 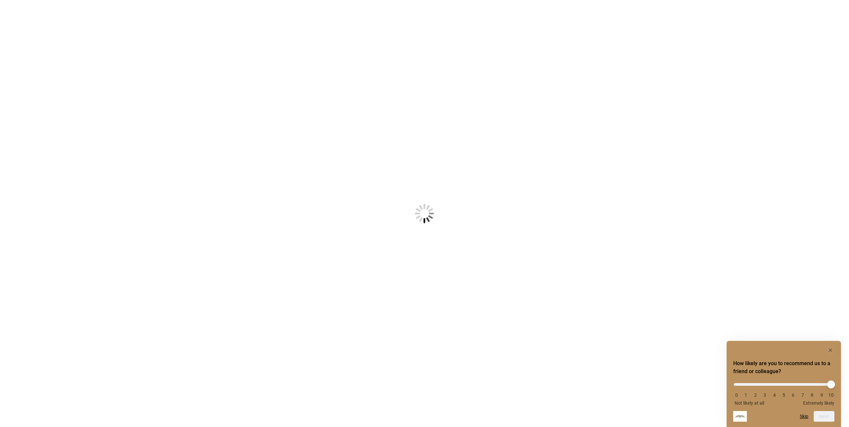 What do you see at coordinates (793, 395) in the screenshot?
I see `li: 6` at bounding box center [793, 395].